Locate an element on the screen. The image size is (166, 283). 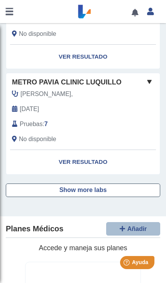
button: Show more labs is located at coordinates (83, 190).